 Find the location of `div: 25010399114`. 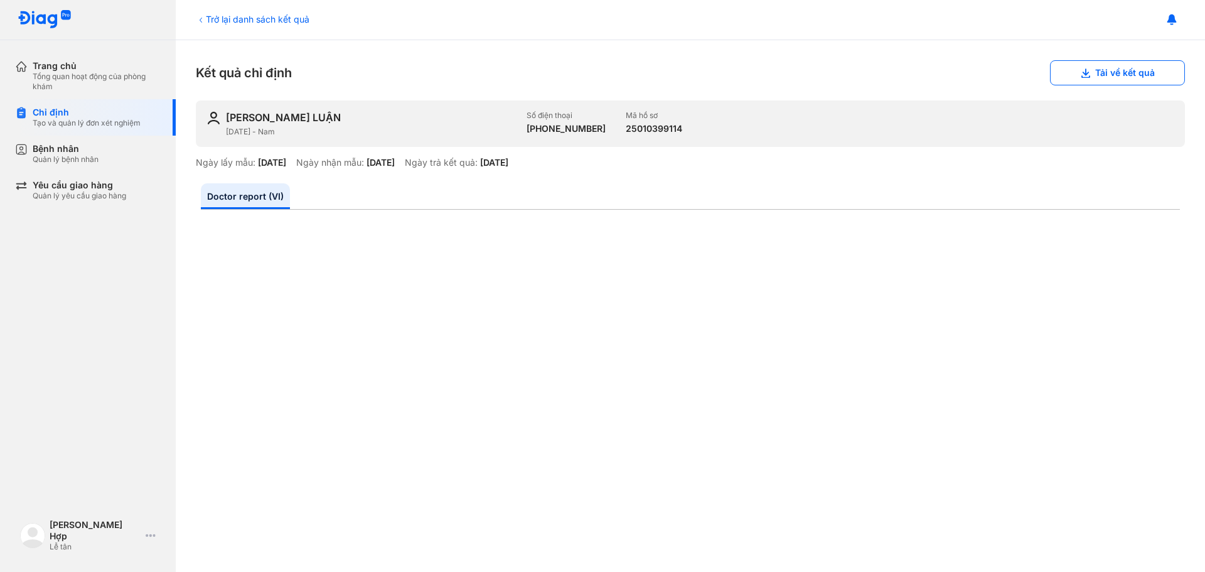

div: 25010399114 is located at coordinates (654, 129).